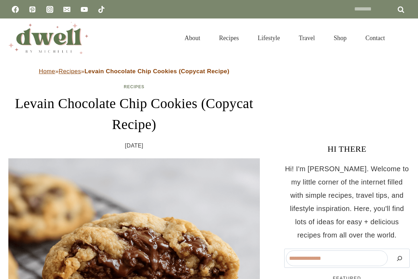  What do you see at coordinates (347, 149) in the screenshot?
I see `h3: HI THERE` at bounding box center [347, 149].